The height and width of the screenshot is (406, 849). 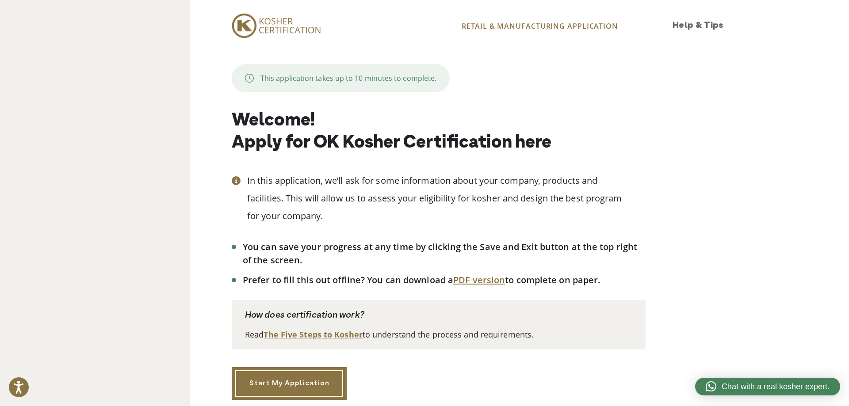 What do you see at coordinates (446, 198) in the screenshot?
I see `p: In this application, we’ll ask for some information about your company, products and facilities. ...` at bounding box center [446, 198].